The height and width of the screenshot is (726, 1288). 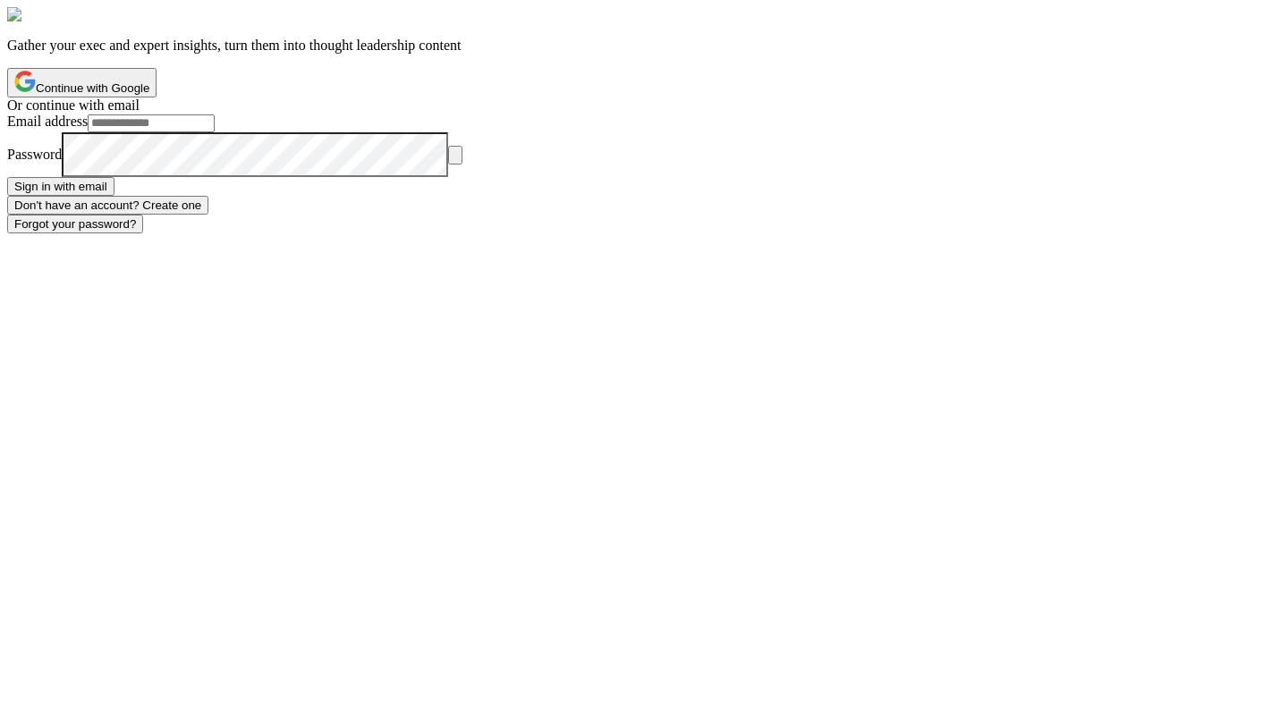 What do you see at coordinates (25, 81) in the screenshot?
I see `img: Google logo` at bounding box center [25, 81].